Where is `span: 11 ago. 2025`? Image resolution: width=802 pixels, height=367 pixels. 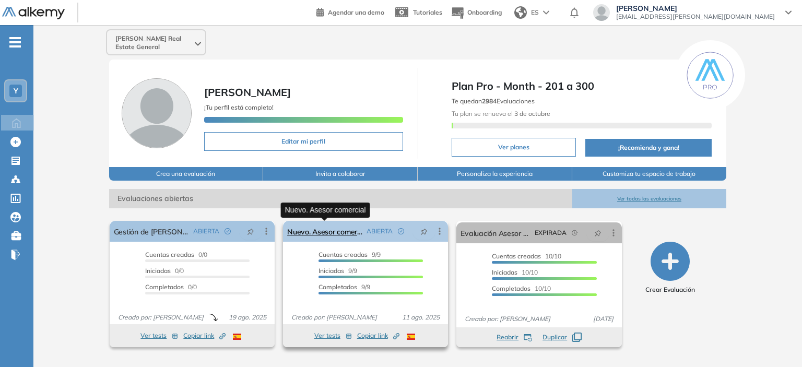
span: 11 ago. 2025 is located at coordinates (421, 317).